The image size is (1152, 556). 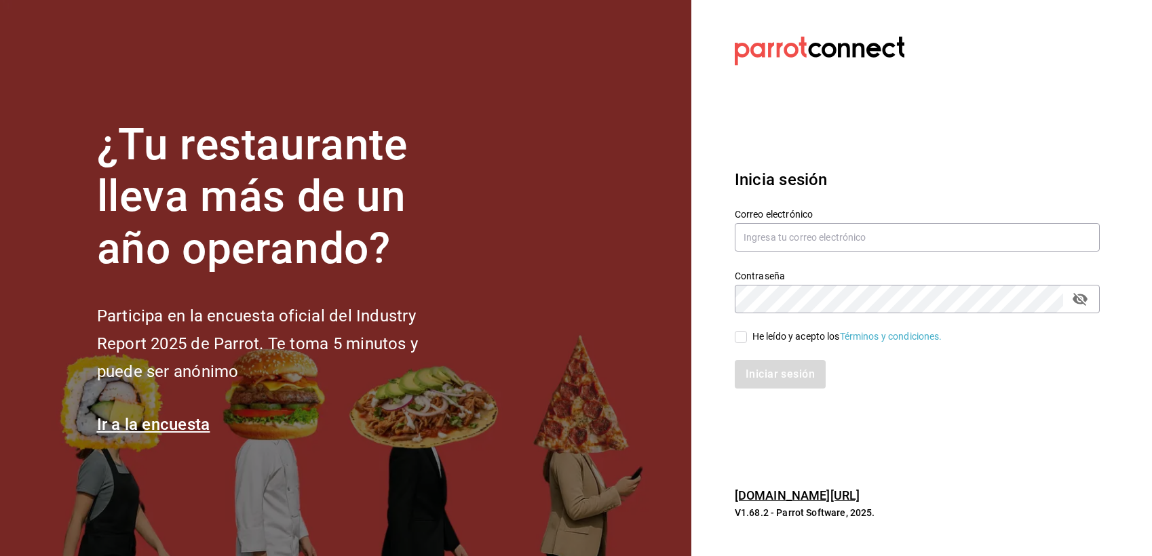 I want to click on h1: ¿Tu restaurante lleva más de un año operando?, so click(x=280, y=197).